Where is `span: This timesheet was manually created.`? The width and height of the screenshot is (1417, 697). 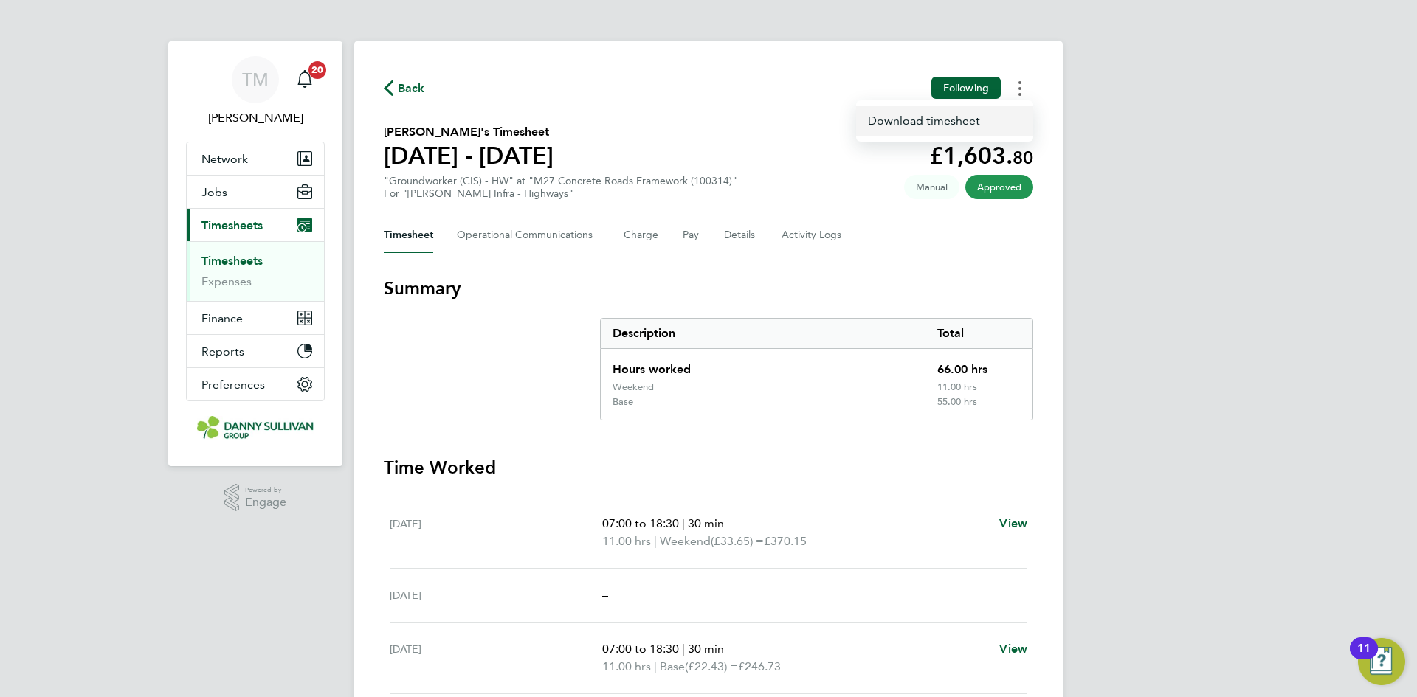
span: This timesheet was manually created. is located at coordinates (931, 187).